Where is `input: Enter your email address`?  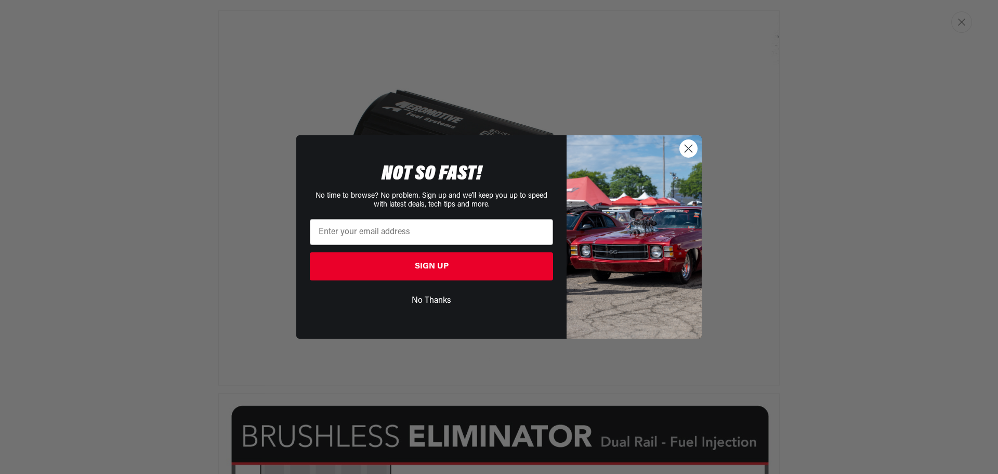 input: Enter your email address is located at coordinates (431, 232).